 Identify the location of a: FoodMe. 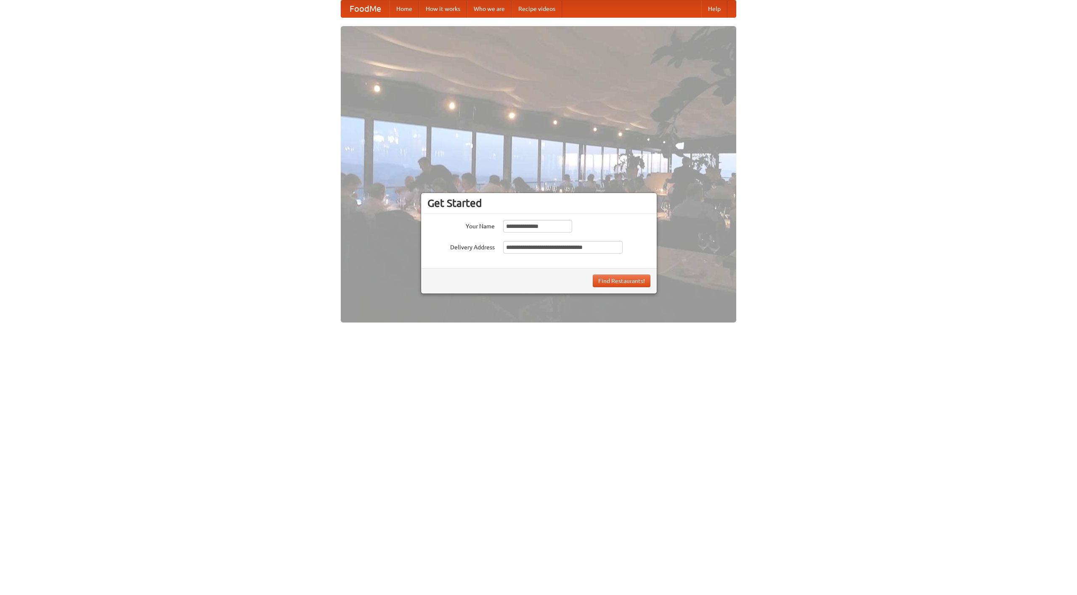
(365, 9).